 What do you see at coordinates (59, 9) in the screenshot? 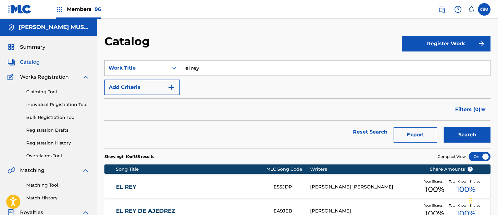
I see `img: Top Rightsholders` at bounding box center [59, 9].